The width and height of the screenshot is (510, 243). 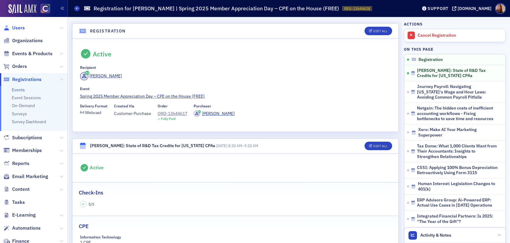 What do you see at coordinates (30, 176) in the screenshot?
I see `span: Email Marketing` at bounding box center [30, 176].